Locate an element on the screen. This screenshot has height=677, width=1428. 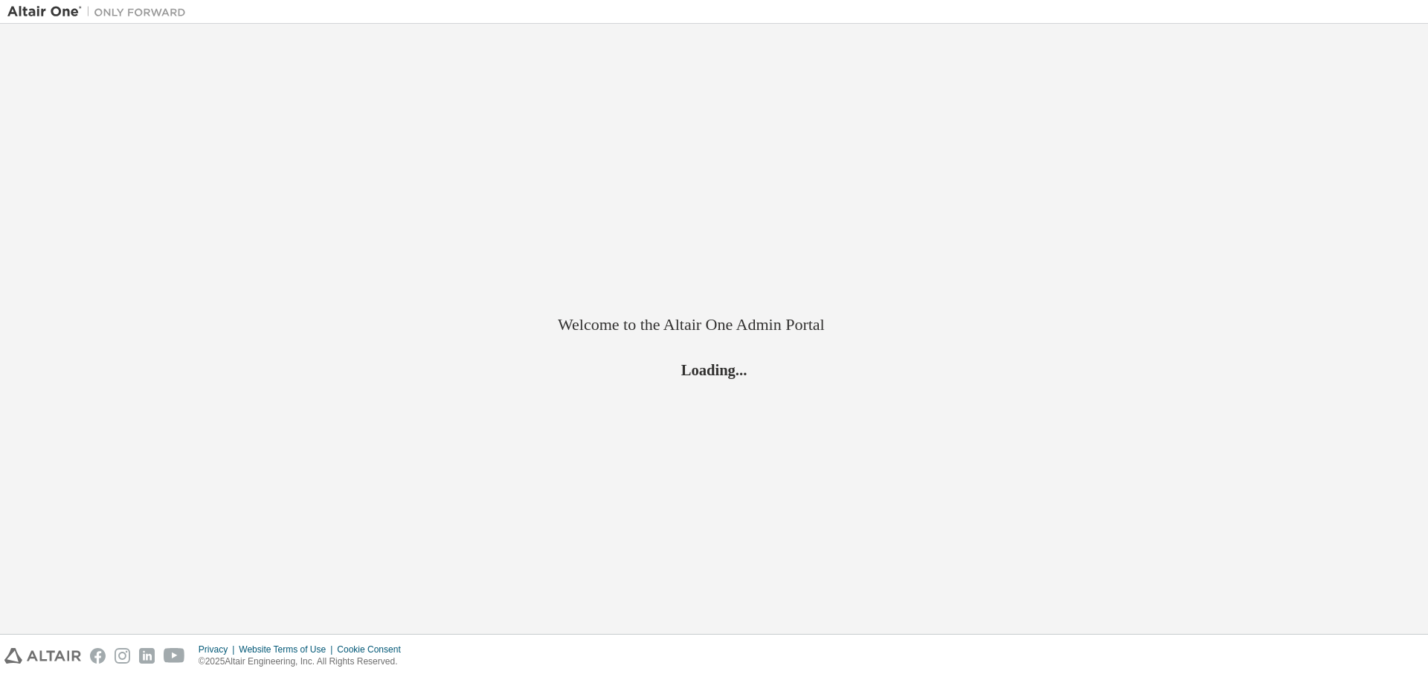
img: instagram.svg is located at coordinates (122, 656).